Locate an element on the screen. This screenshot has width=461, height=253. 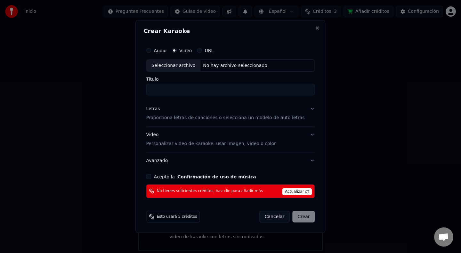
div: Video is located at coordinates (211, 139).